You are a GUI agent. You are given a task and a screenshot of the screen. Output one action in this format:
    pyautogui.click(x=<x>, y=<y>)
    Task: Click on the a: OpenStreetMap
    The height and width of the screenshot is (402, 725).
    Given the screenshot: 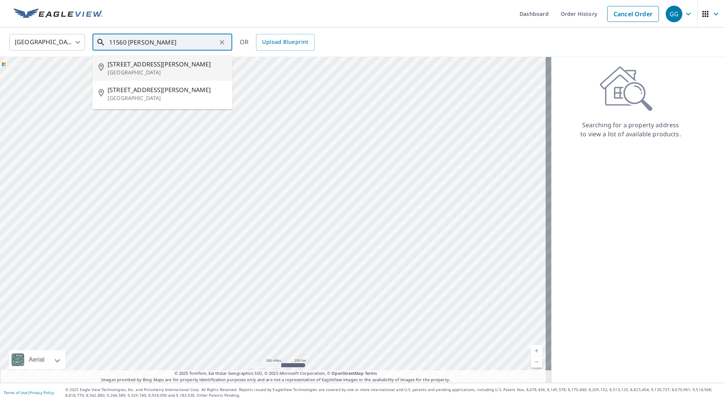 What is the action you would take?
    pyautogui.click(x=347, y=373)
    